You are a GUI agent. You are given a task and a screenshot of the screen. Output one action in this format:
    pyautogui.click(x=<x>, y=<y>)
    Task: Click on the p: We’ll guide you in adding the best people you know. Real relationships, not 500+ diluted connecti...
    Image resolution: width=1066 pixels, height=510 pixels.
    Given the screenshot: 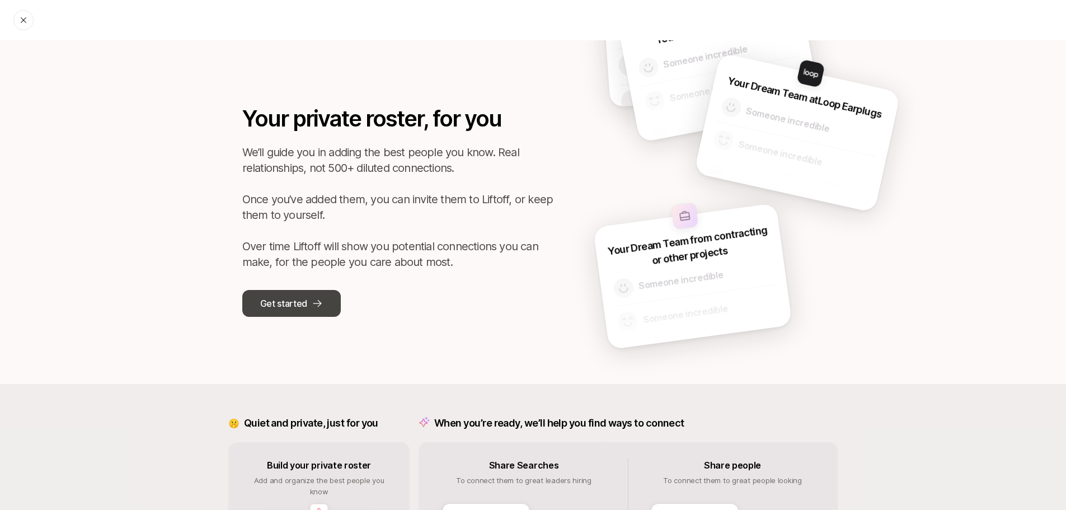 What is the action you would take?
    pyautogui.click(x=399, y=207)
    